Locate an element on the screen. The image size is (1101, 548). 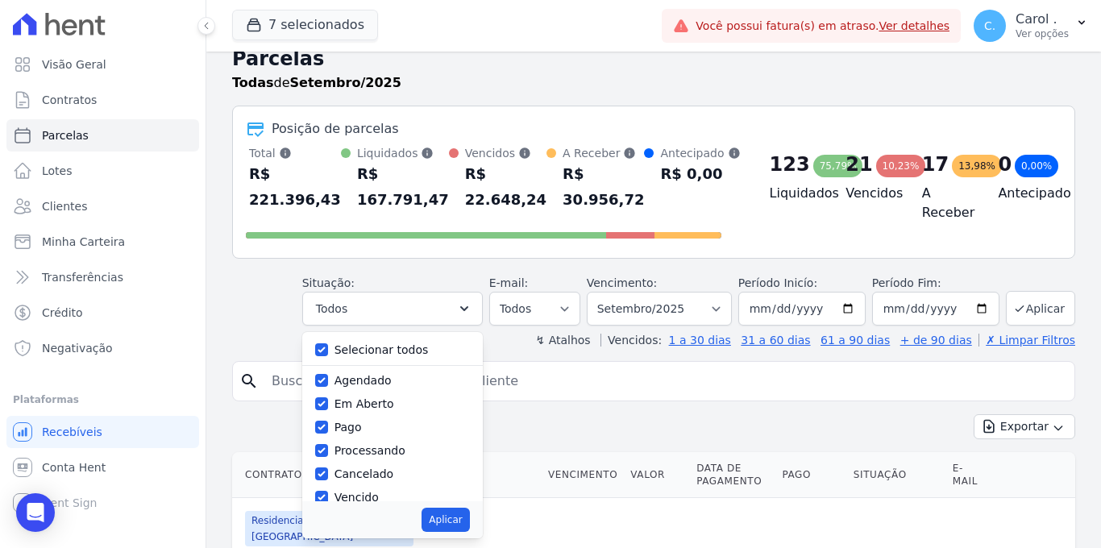
div: Antecipado is located at coordinates (700, 153).